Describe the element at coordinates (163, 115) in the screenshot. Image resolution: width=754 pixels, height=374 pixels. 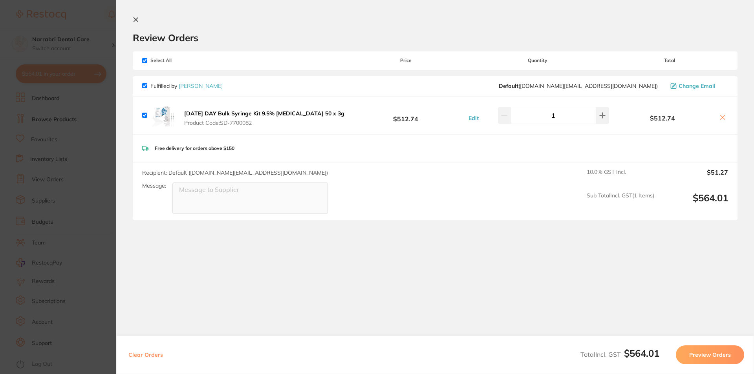
I see `img: anE1dXF2bg` at that location.